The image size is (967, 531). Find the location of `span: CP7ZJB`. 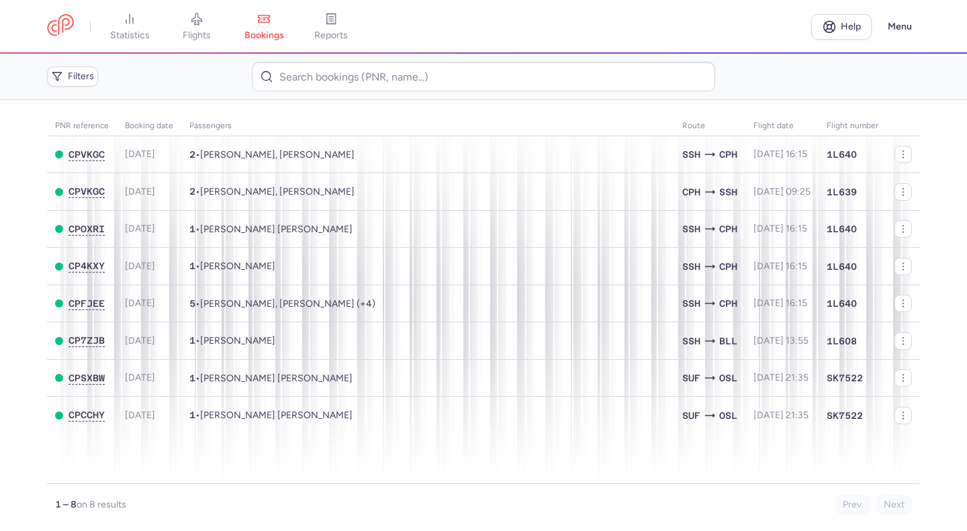

span: CP7ZJB is located at coordinates (87, 340).